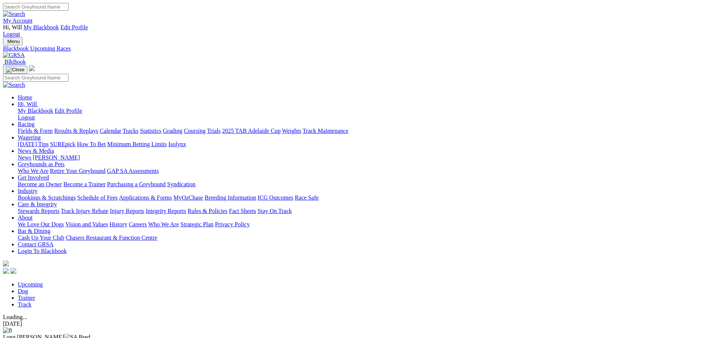 Image resolution: width=706 pixels, height=338 pixels. I want to click on a: Home, so click(25, 97).